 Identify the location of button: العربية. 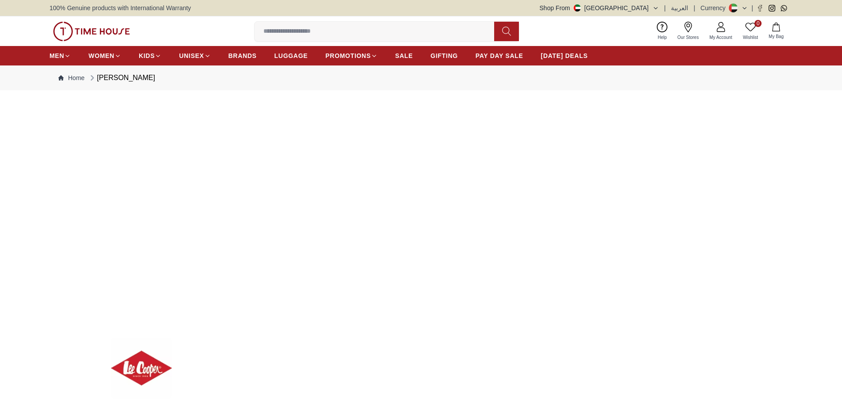
(680, 8).